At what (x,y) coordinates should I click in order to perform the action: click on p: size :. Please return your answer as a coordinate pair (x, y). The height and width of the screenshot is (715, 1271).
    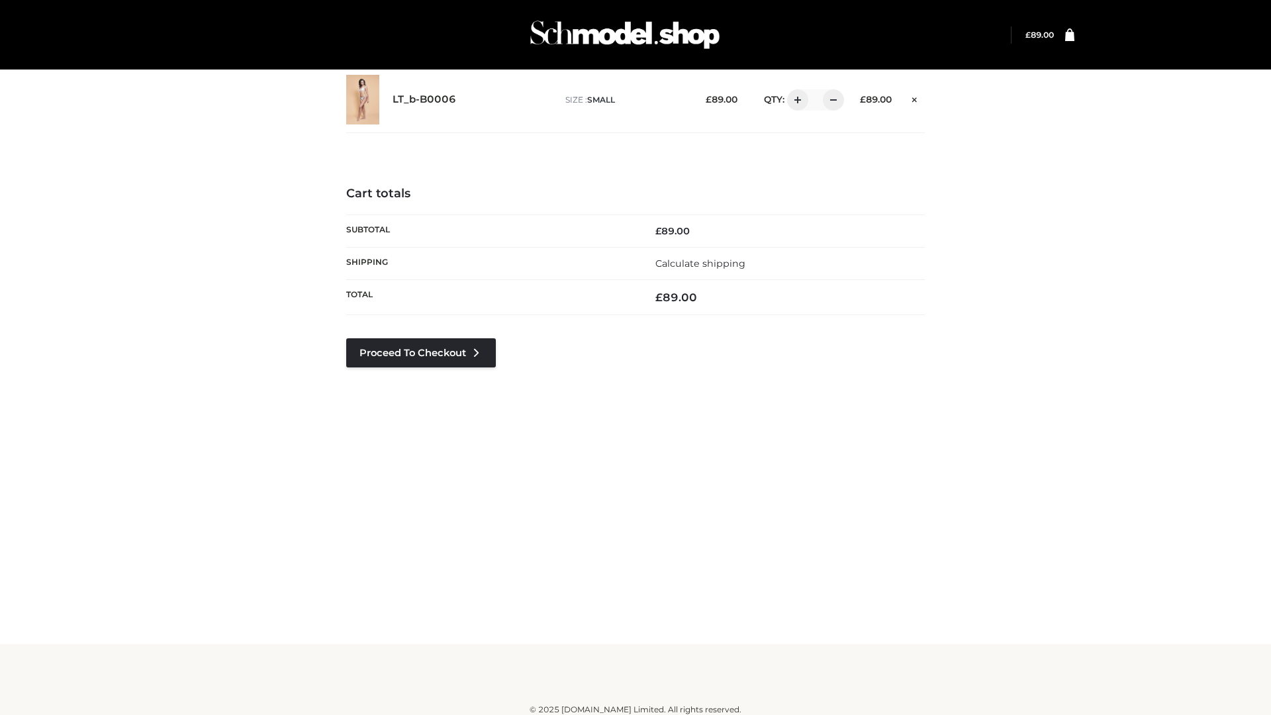
    Looking at the image, I should click on (625, 100).